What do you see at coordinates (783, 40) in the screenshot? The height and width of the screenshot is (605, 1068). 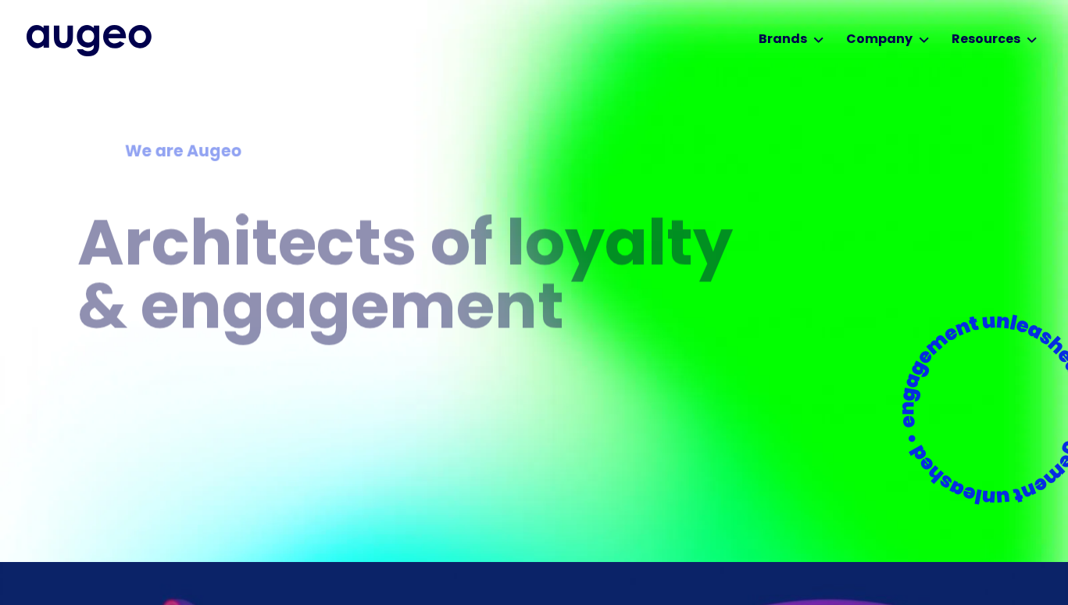 I see `div: Brands` at bounding box center [783, 40].